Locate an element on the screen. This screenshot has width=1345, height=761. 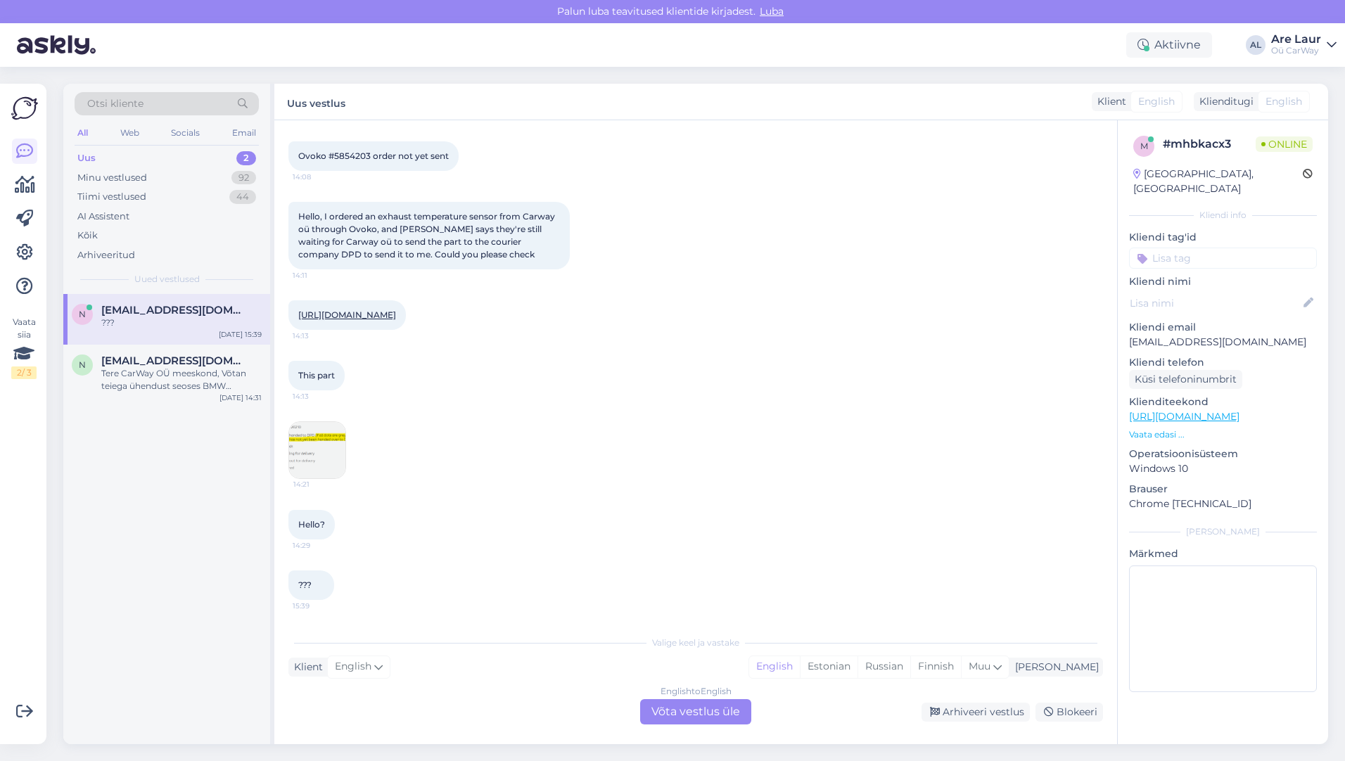
div: All is located at coordinates (82, 133).